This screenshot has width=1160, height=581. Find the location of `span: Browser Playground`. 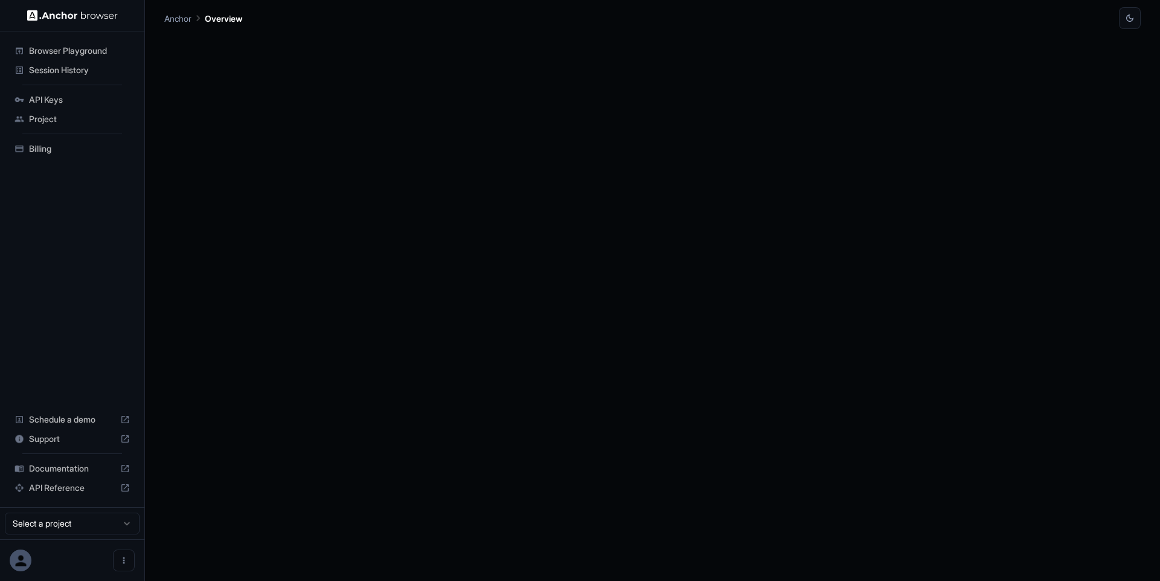

span: Browser Playground is located at coordinates (79, 51).